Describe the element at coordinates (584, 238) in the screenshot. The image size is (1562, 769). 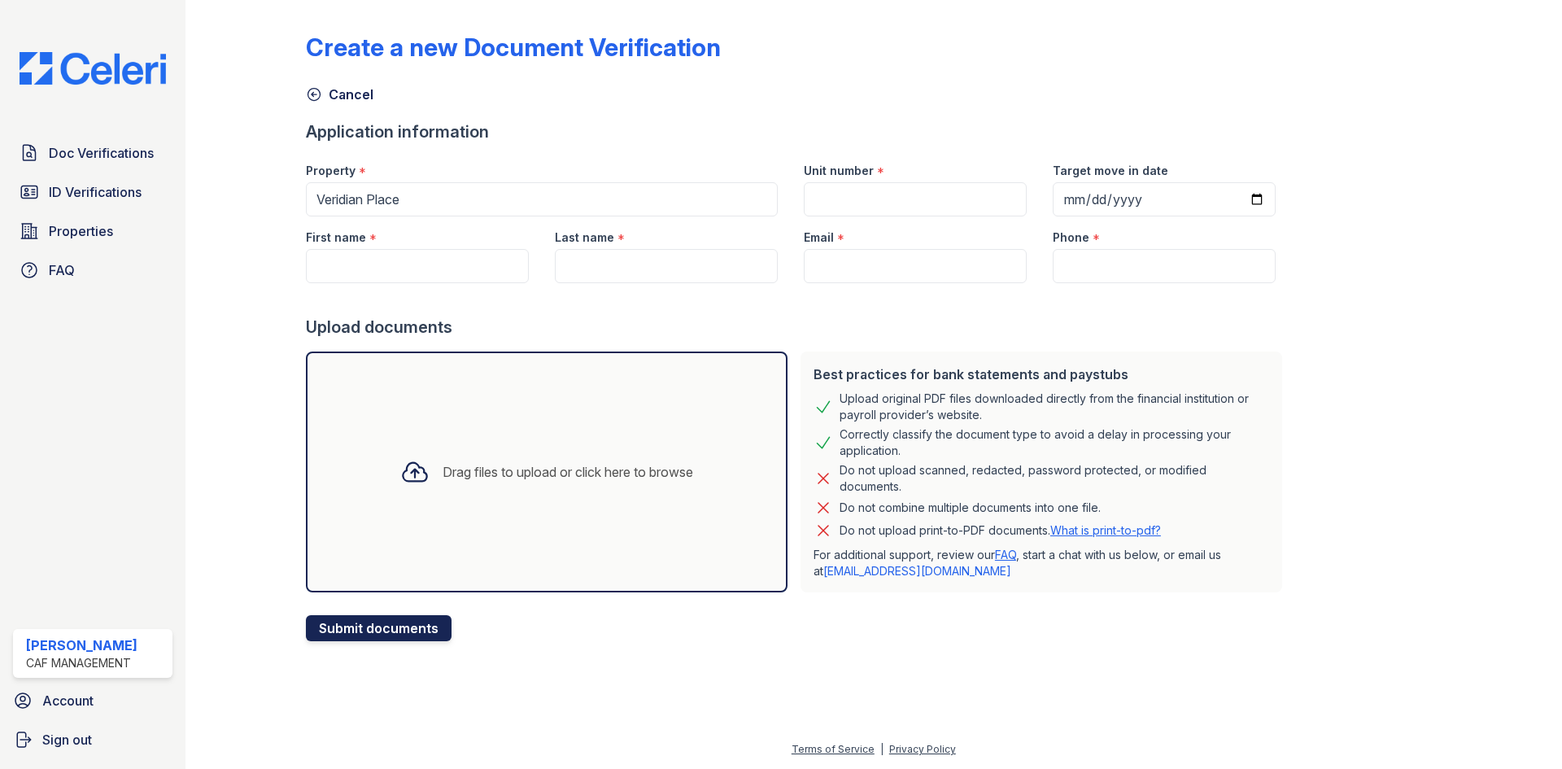
I see `label: Last name` at that location.